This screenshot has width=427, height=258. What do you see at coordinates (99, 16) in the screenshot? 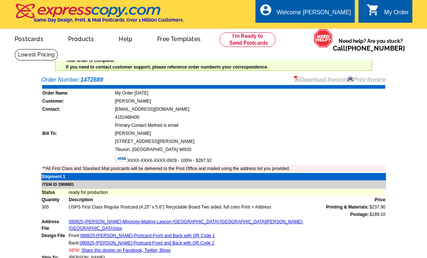
I see `a: Same Day Design, Print, & Mail Postcards. Over 1 Million Customers.` at bounding box center [99, 16].